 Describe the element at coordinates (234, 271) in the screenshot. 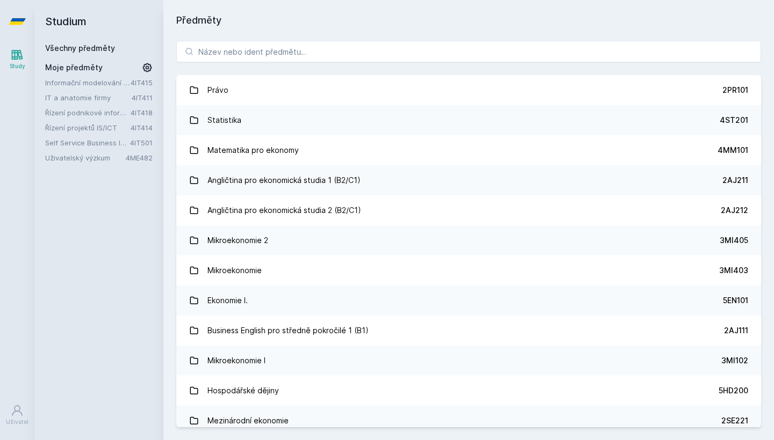

I see `div: Mikroekonomie` at that location.